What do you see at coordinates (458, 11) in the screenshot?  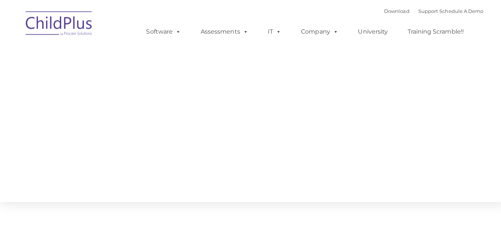 I see `a: Schedule A Demo` at bounding box center [458, 11].